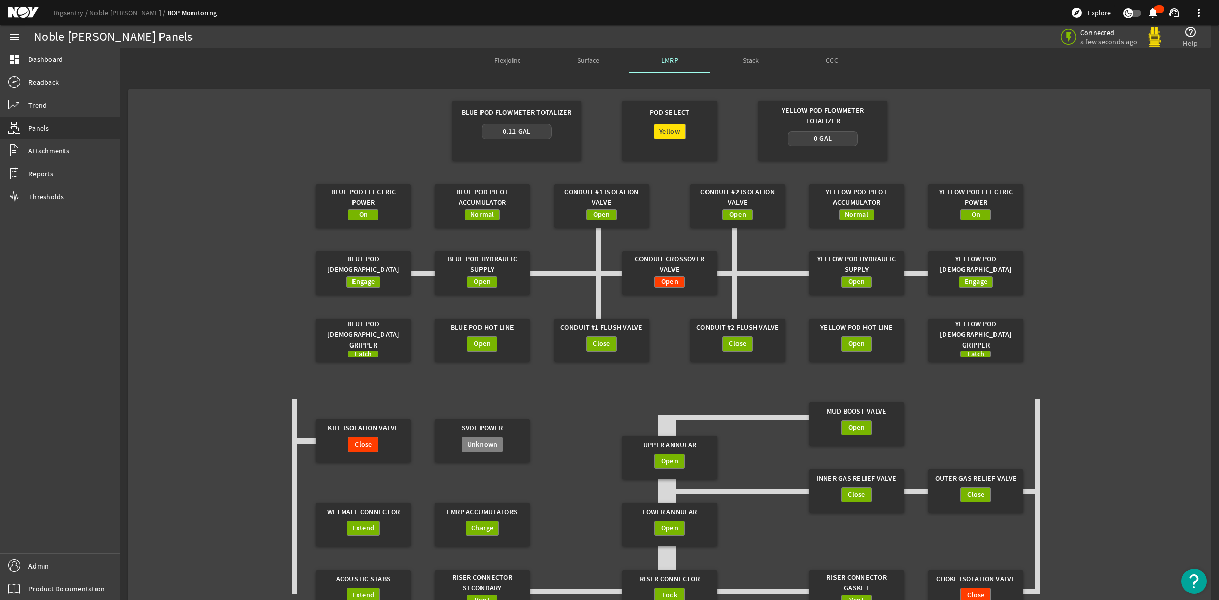 This screenshot has height=600, width=1219. Describe the element at coordinates (1191, 32) in the screenshot. I see `mat-icon: help_outline` at that location.